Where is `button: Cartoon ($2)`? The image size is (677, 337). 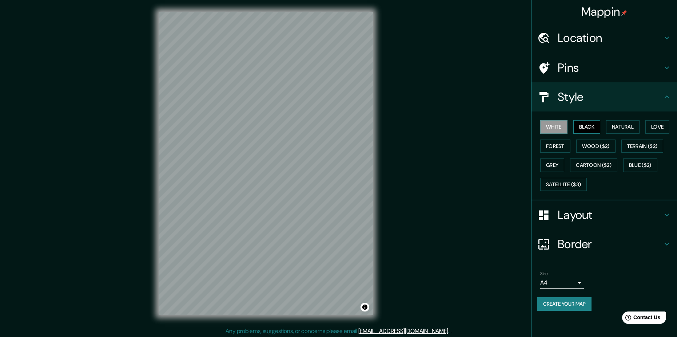
button: Cartoon ($2) is located at coordinates (594, 165).